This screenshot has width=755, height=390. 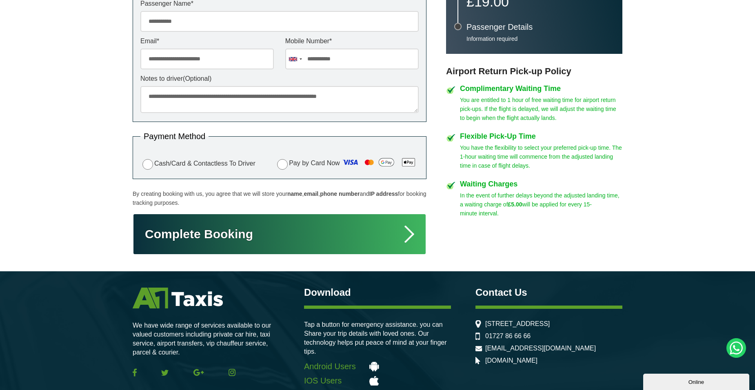 What do you see at coordinates (541, 204) in the screenshot?
I see `p: In the event of further delays beyond the adjusted landing time, a waiting charge of will be appl...` at bounding box center [541, 204].